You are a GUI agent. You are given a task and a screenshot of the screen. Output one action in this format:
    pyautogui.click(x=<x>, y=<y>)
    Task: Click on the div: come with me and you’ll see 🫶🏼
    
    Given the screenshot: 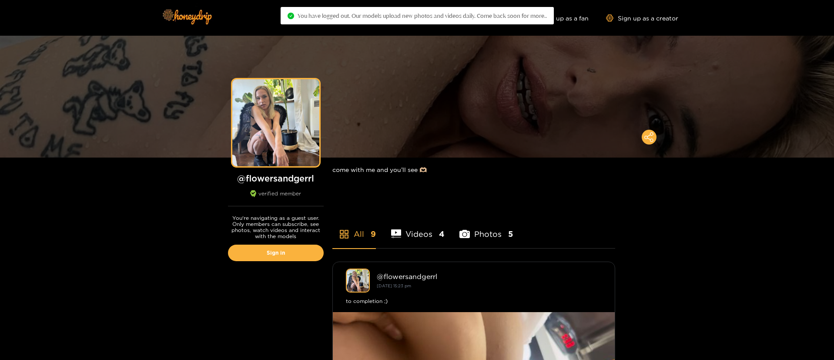 What is the action you would take?
    pyautogui.click(x=474, y=169)
    